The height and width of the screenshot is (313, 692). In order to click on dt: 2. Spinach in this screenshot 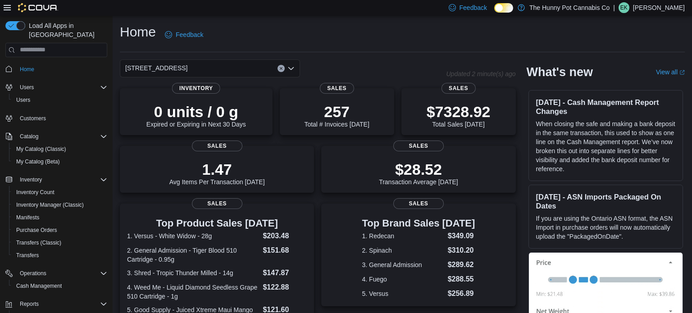, I will do `click(403, 250)`.